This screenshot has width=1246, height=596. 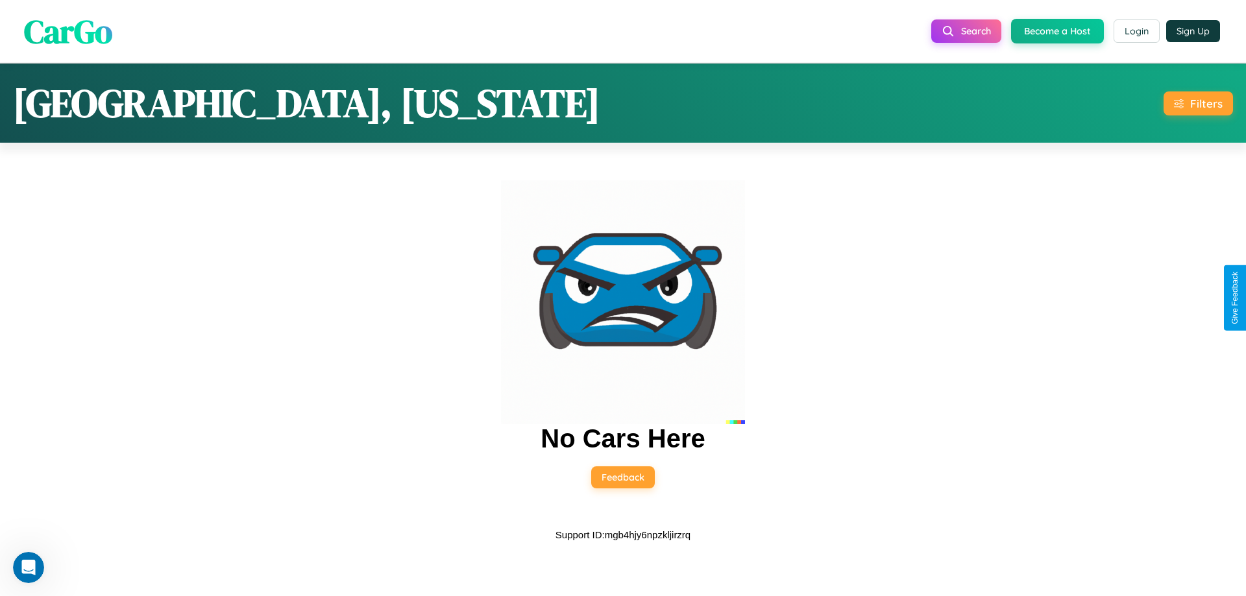 I want to click on button: Search, so click(x=966, y=31).